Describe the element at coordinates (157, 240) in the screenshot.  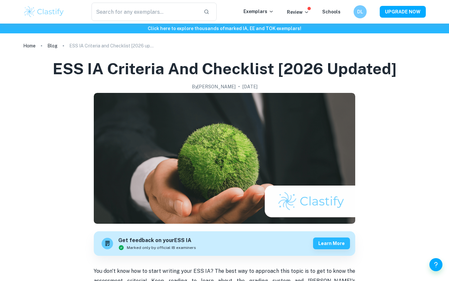
I see `h6: Get feedback on your ESS IA` at that location.